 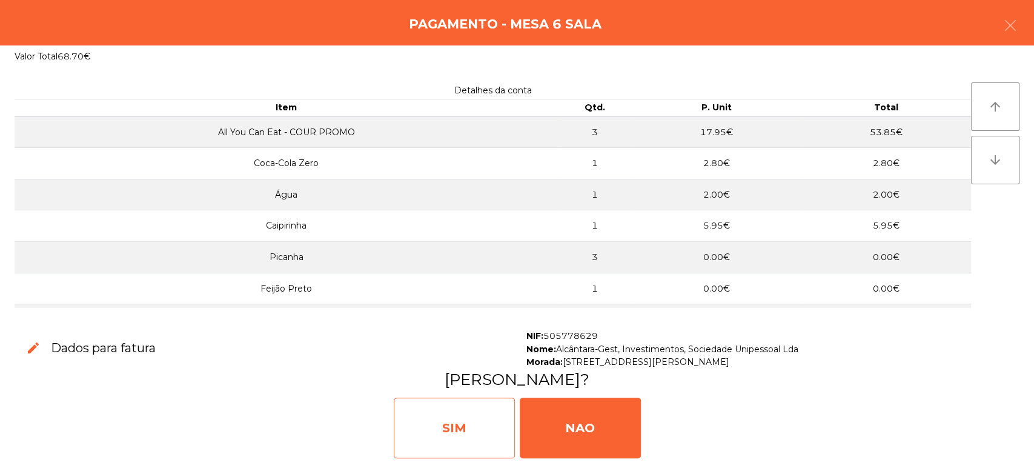 What do you see at coordinates (571, 336) in the screenshot?
I see `span: 505778629` at bounding box center [571, 336].